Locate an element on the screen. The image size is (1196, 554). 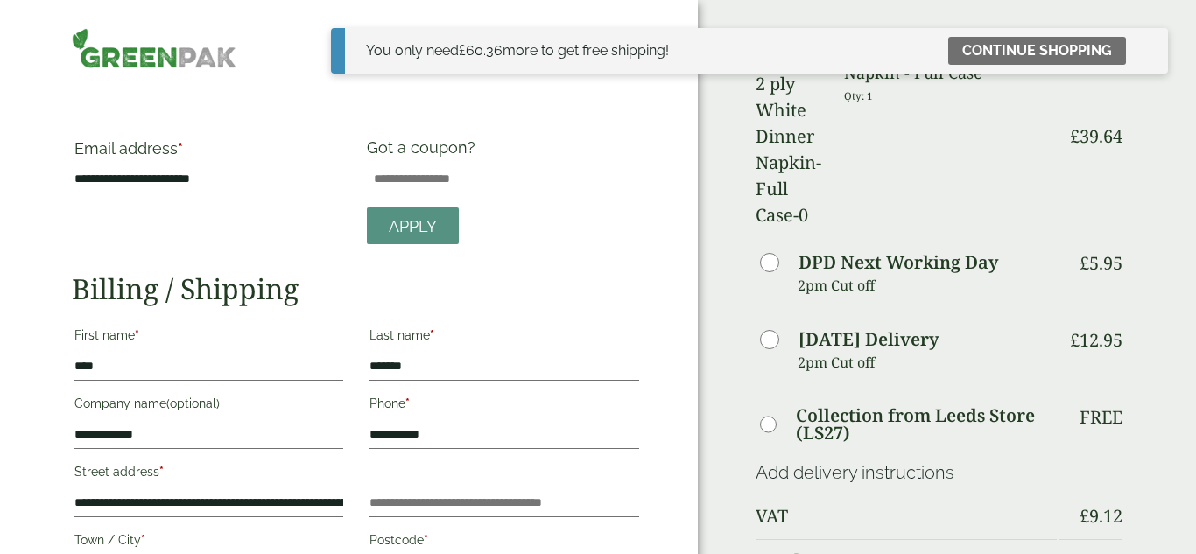
a: Apply is located at coordinates (412, 226).